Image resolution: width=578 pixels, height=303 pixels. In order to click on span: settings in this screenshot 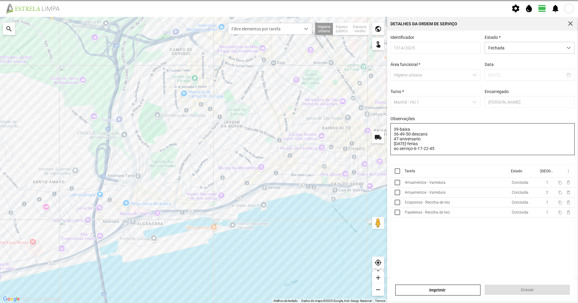, I will do `click(516, 8)`.